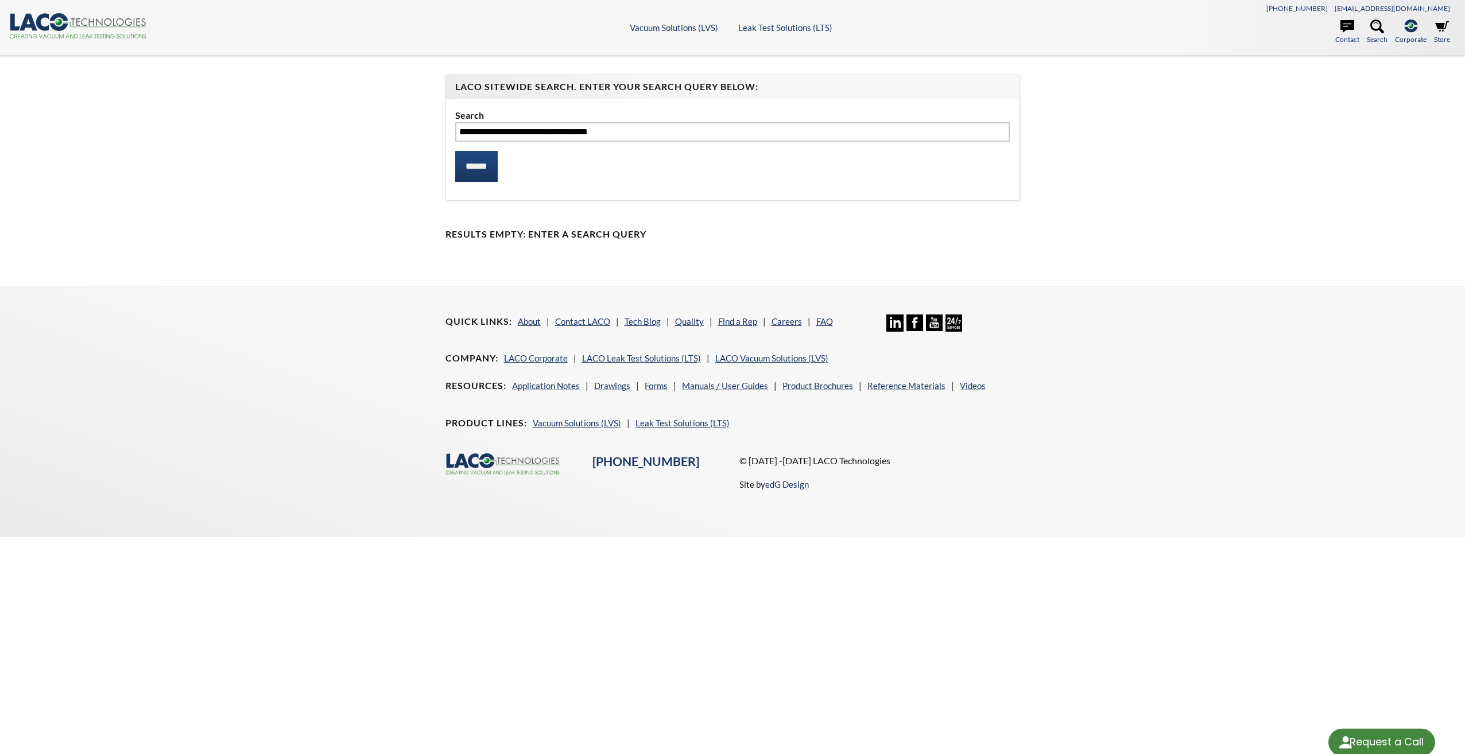  I want to click on a: Videos, so click(973, 386).